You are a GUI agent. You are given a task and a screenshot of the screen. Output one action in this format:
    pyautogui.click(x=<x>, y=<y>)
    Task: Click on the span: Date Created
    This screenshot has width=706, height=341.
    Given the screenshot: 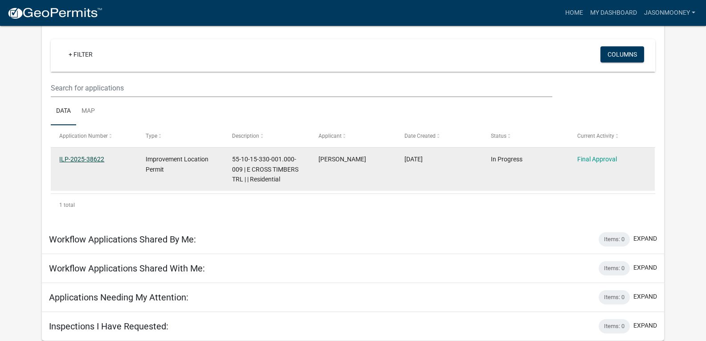 What is the action you would take?
    pyautogui.click(x=420, y=136)
    